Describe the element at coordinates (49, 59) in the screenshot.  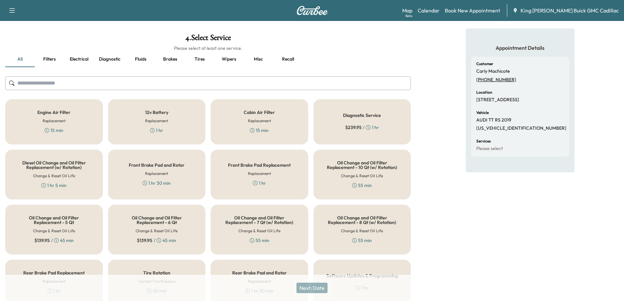
I see `button: Filters` at that location.